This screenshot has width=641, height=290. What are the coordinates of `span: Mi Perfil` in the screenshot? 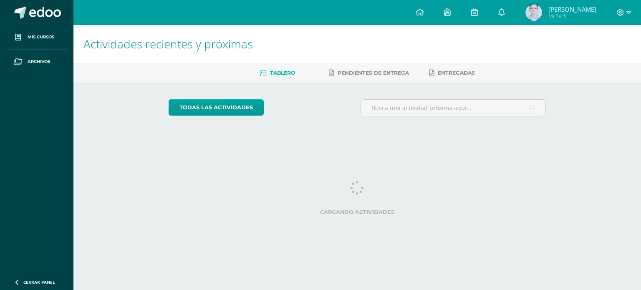 It's located at (572, 16).